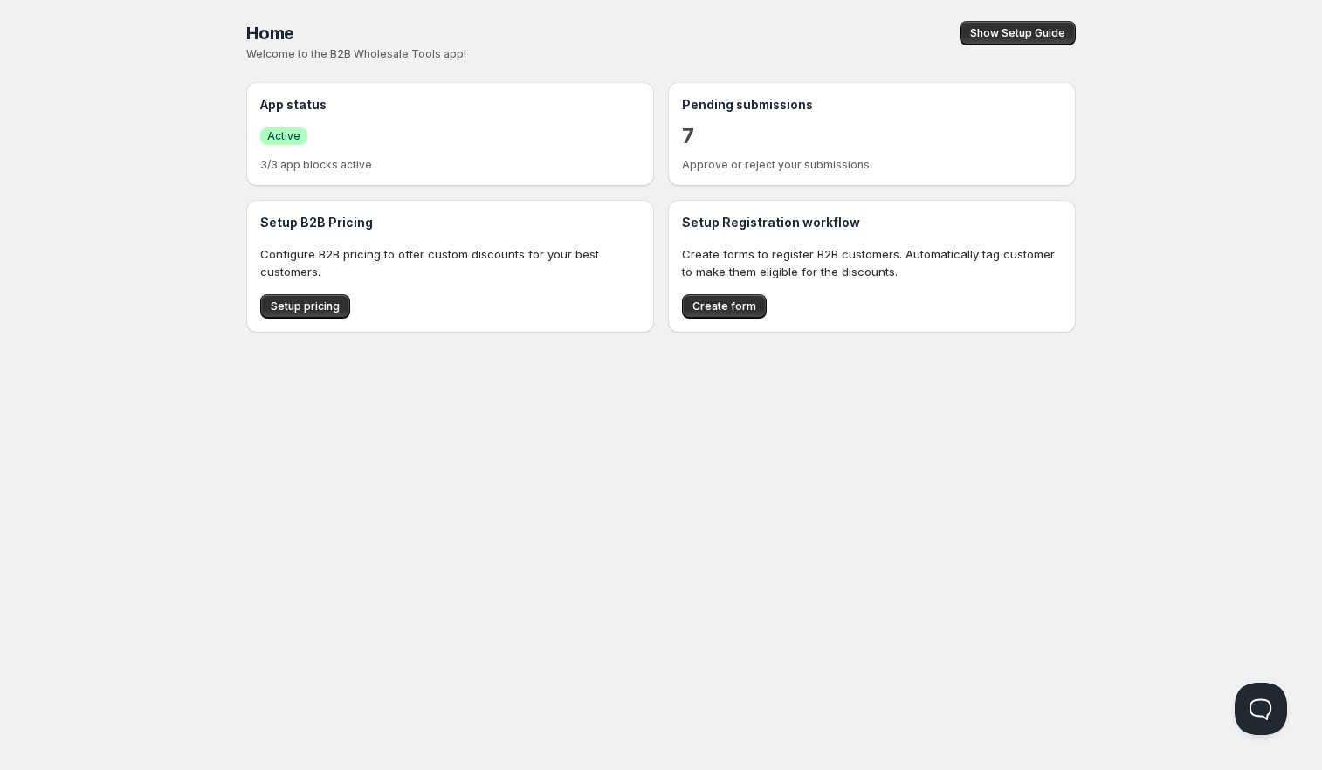 The image size is (1322, 770). I want to click on p: Welcome to the B2B Wholesale Tools app!, so click(474, 54).